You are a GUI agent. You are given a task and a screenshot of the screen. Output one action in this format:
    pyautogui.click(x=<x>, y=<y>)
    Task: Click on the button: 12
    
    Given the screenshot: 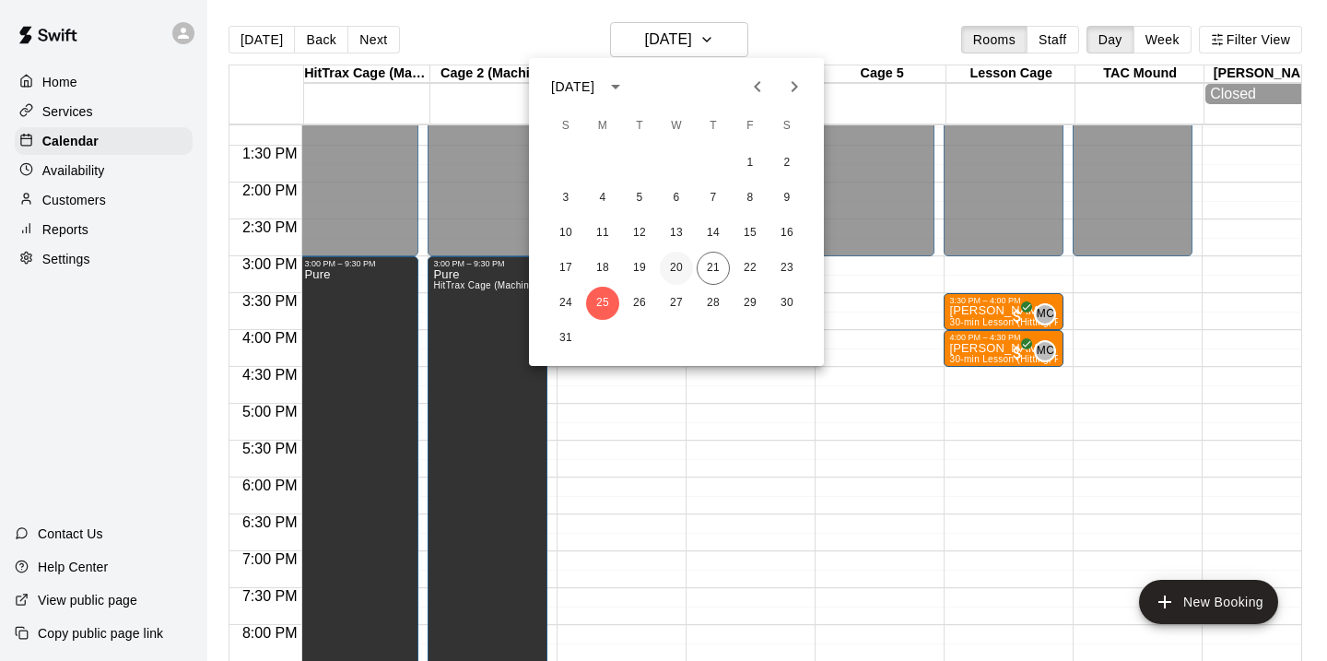 What is the action you would take?
    pyautogui.click(x=640, y=233)
    